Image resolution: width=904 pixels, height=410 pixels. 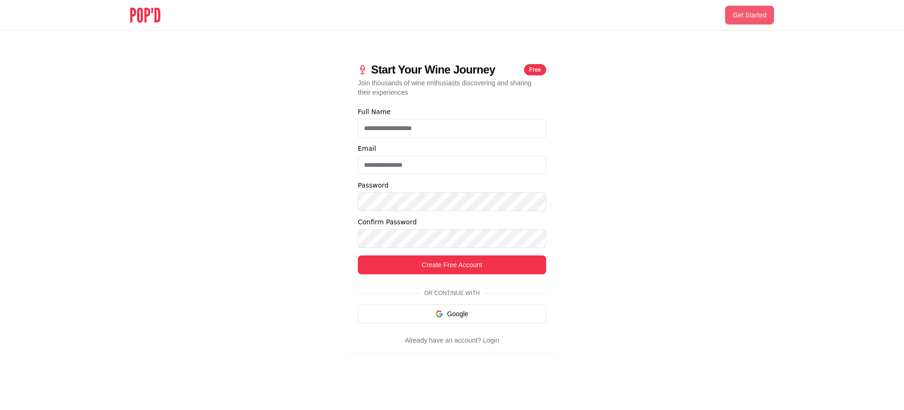 What do you see at coordinates (750, 15) in the screenshot?
I see `button: Get Started` at bounding box center [750, 15].